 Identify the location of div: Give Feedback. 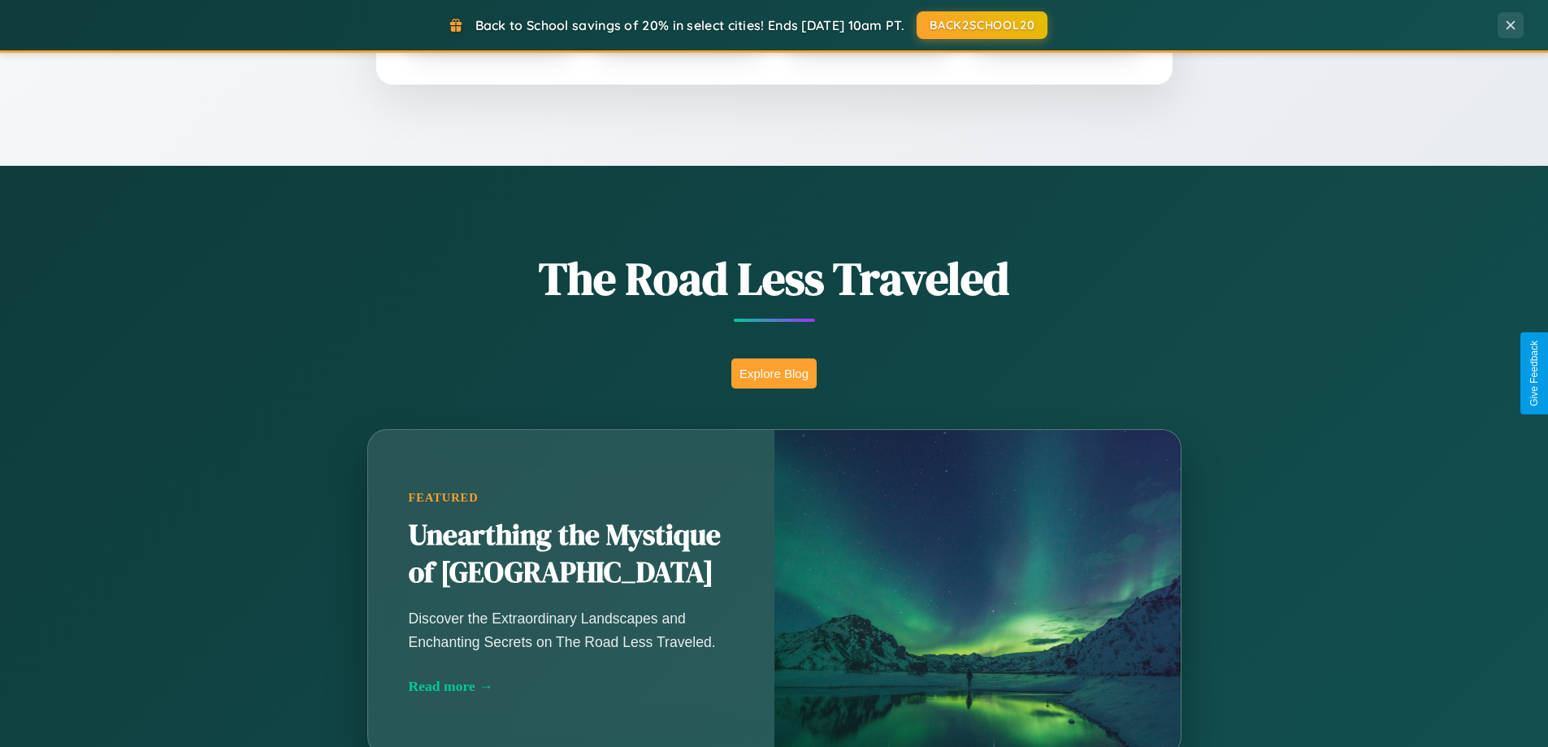
(1535, 373).